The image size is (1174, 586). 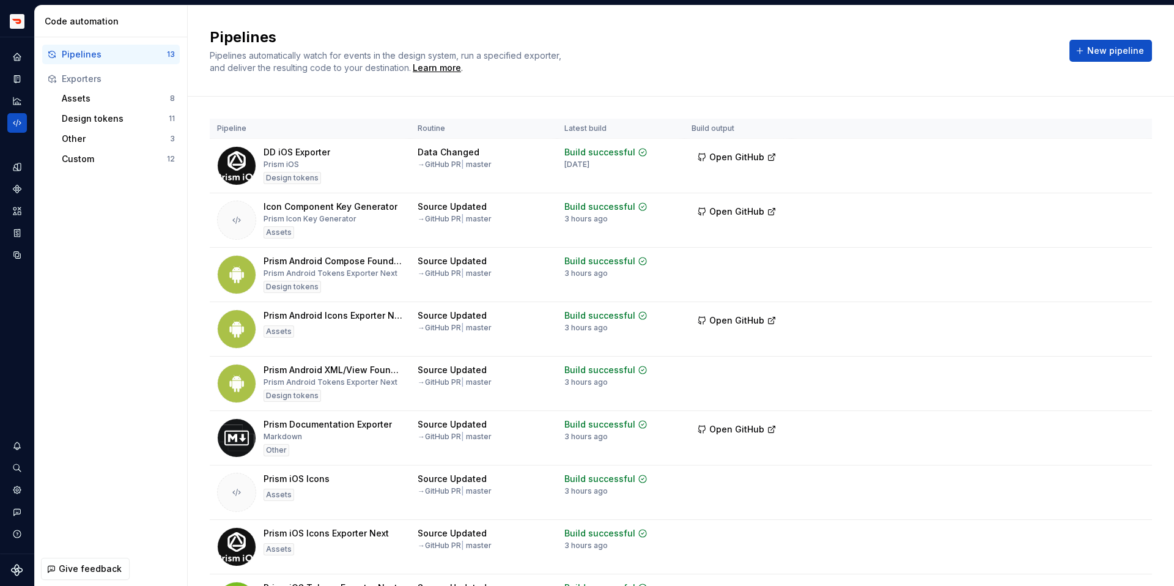 I want to click on a: Home, so click(x=17, y=57).